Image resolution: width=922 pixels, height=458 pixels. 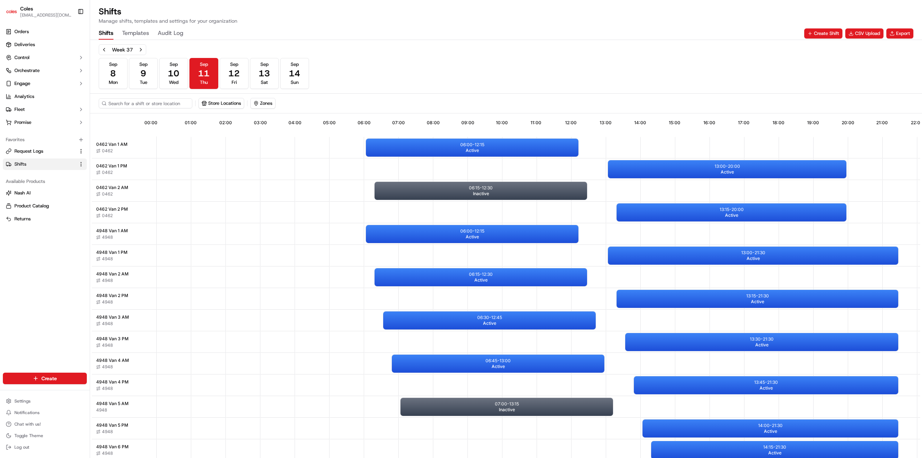 What do you see at coordinates (865, 34) in the screenshot?
I see `button: CSV Upload` at bounding box center [865, 34].